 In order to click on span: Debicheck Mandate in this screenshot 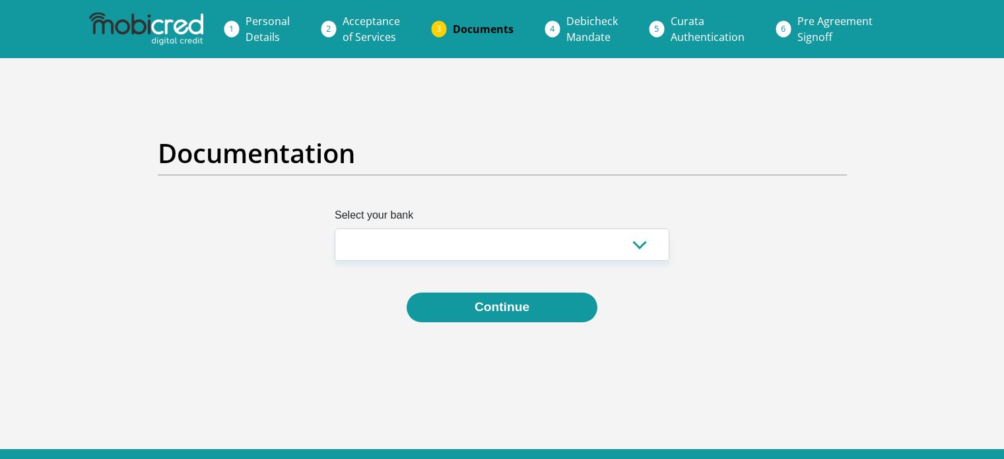, I will do `click(592, 29)`.